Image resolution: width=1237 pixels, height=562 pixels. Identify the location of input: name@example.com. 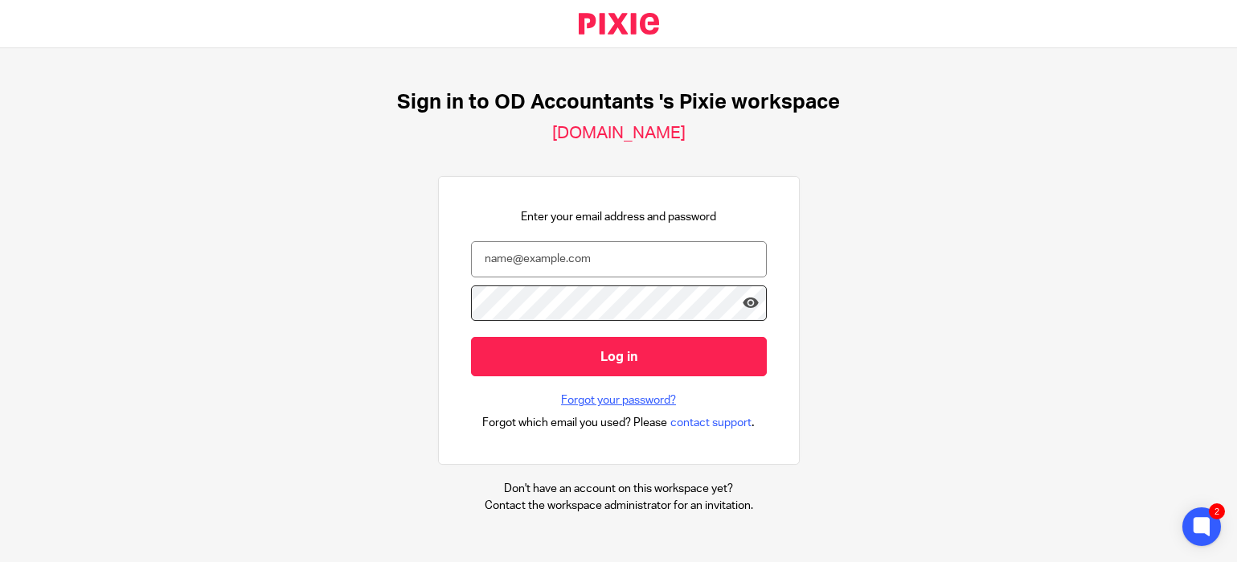
(619, 259).